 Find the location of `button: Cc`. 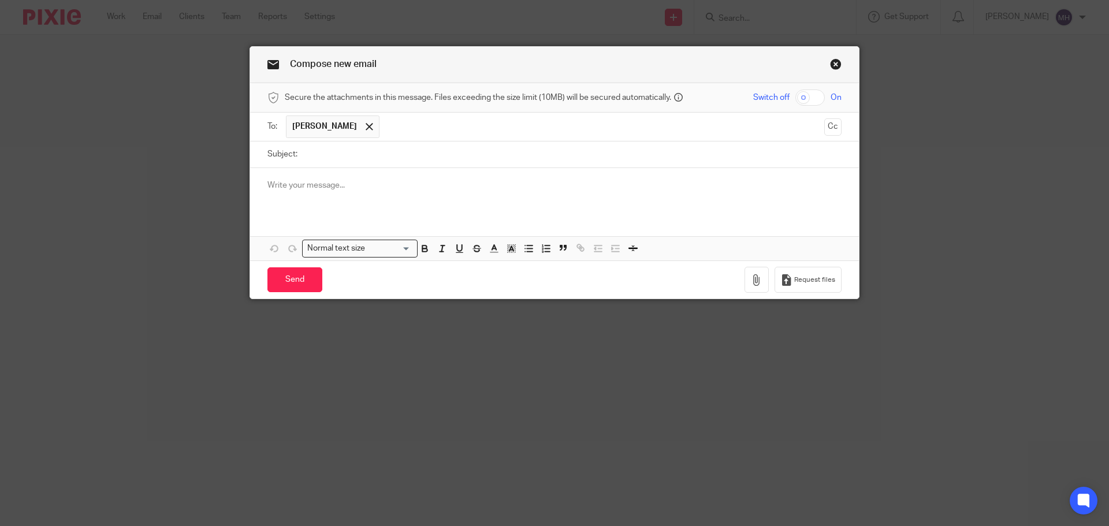

button: Cc is located at coordinates (833, 127).